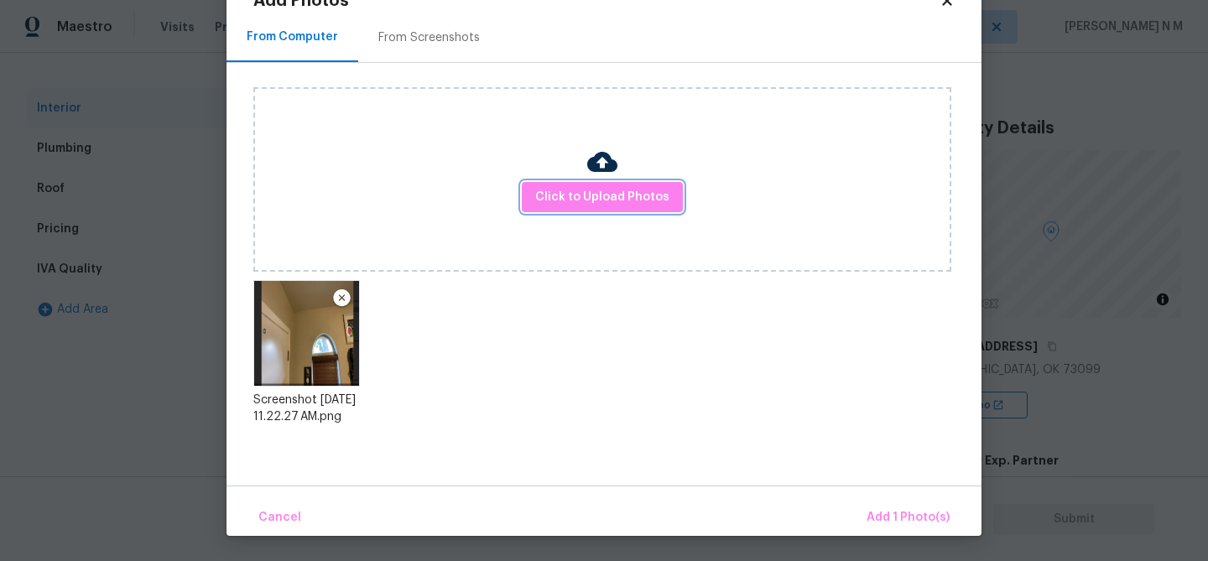 This screenshot has width=1208, height=561. What do you see at coordinates (908, 517) in the screenshot?
I see `button: Add 1 Photo(s)` at bounding box center [908, 517].